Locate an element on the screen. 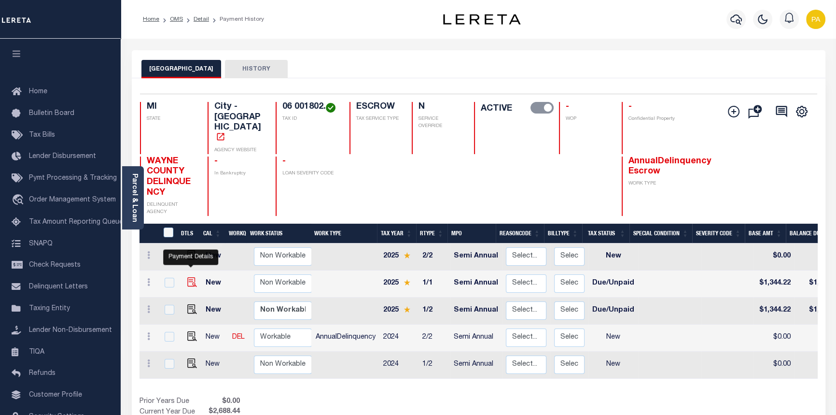 Image resolution: width=836 pixels, height=415 pixels. span: Order Management System is located at coordinates (72, 200).